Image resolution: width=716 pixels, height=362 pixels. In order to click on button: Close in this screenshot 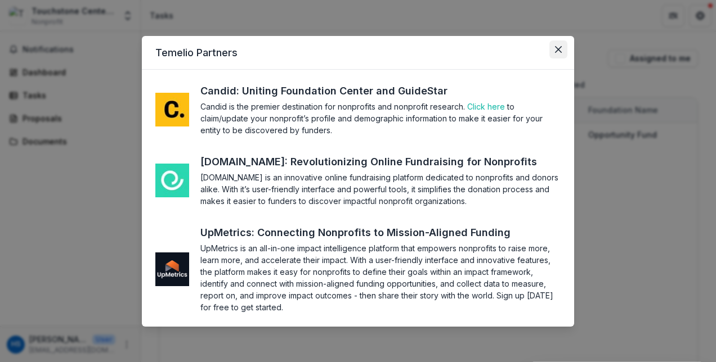, I will do `click(558, 50)`.